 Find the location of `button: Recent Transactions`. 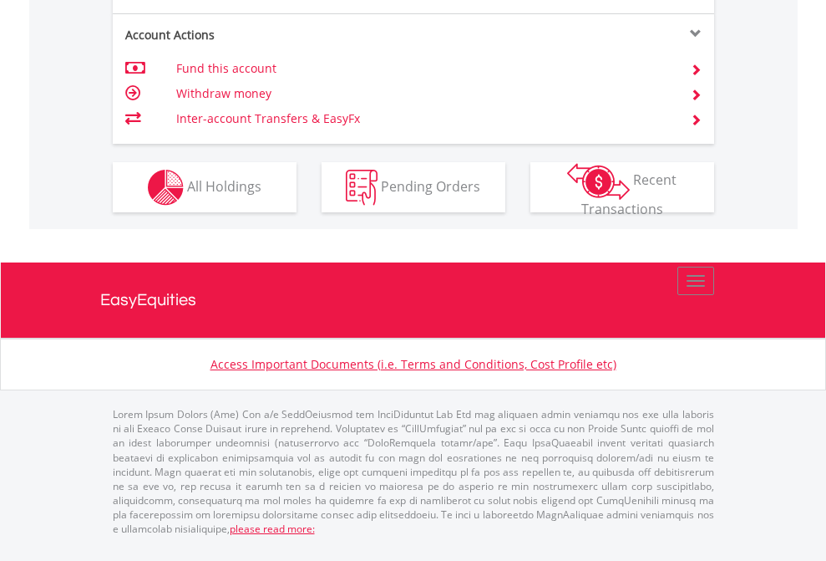

button: Recent Transactions is located at coordinates (622, 187).